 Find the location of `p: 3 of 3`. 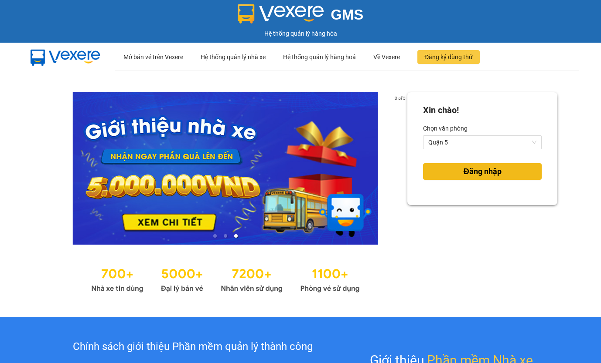

p: 3 of 3 is located at coordinates (399, 98).